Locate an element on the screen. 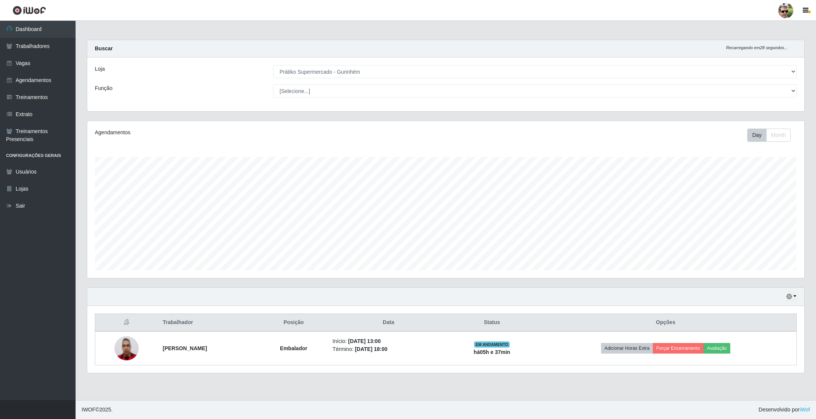 Image resolution: width=816 pixels, height=419 pixels. div: First group is located at coordinates (769, 135).